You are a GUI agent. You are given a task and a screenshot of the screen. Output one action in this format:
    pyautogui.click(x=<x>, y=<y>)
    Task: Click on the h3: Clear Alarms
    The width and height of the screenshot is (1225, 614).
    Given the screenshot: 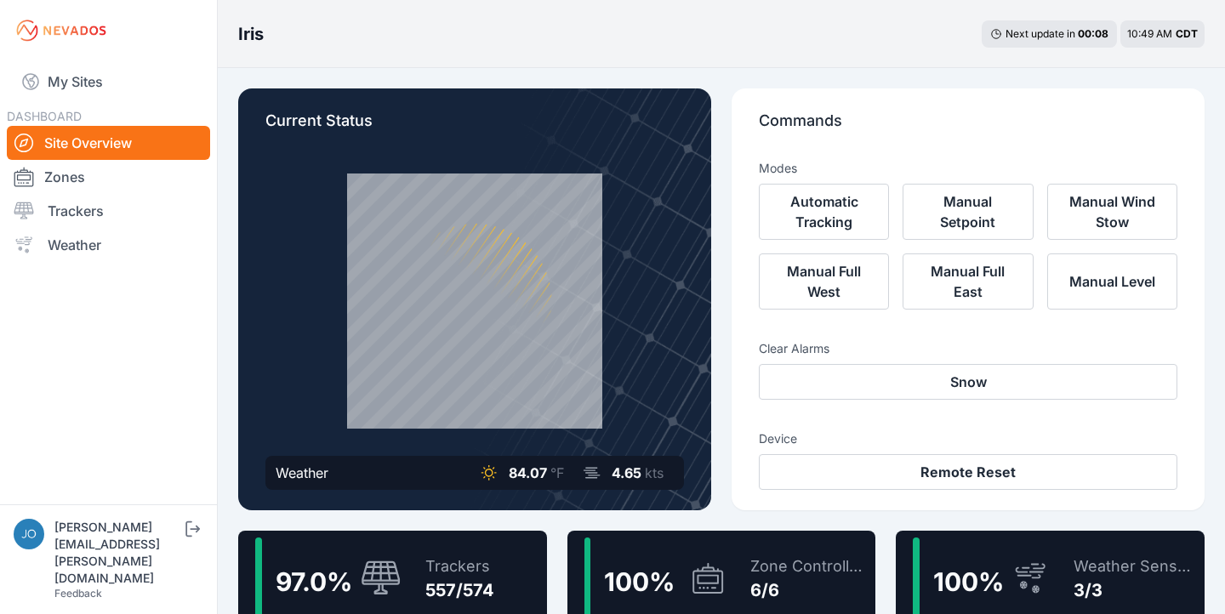 What is the action you would take?
    pyautogui.click(x=968, y=349)
    